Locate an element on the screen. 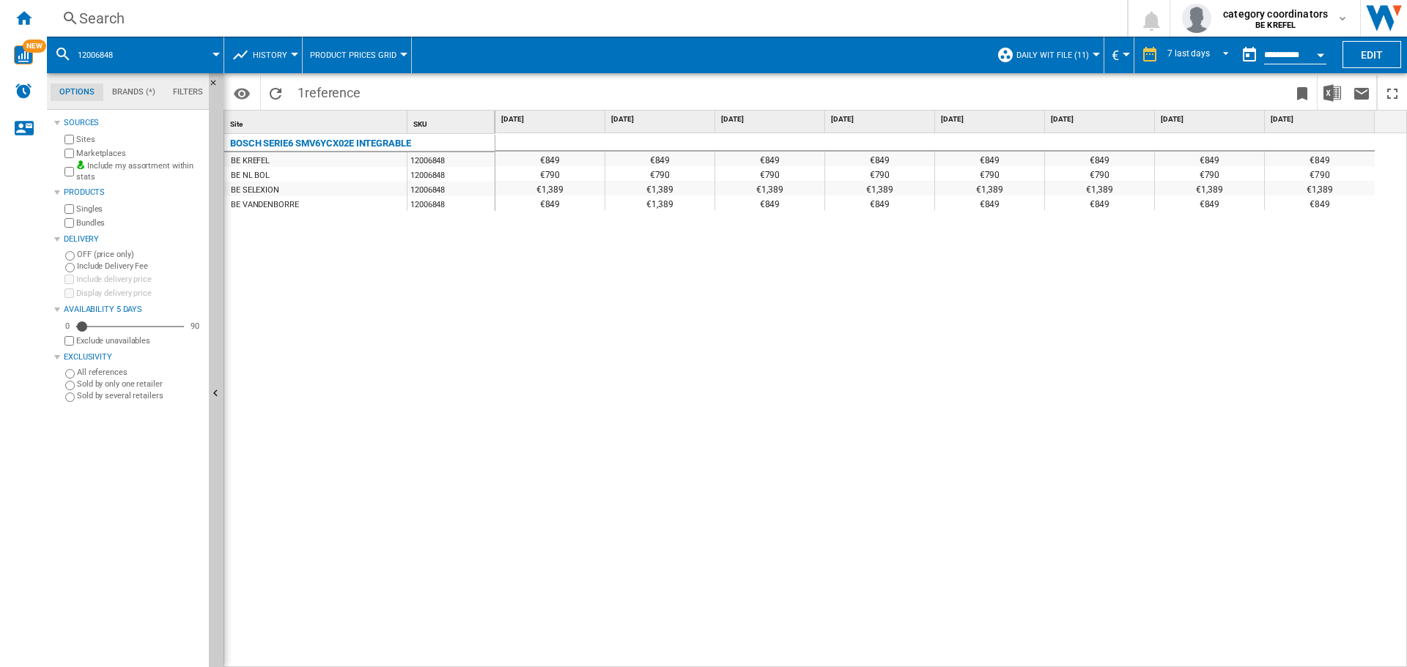 The height and width of the screenshot is (667, 1407). div: 90 is located at coordinates (195, 326).